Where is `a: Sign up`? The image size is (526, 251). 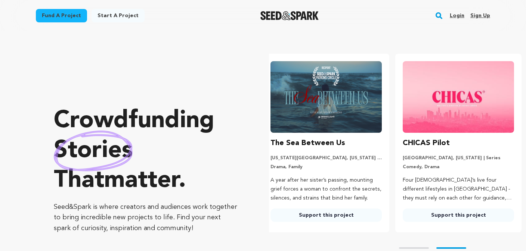 a: Sign up is located at coordinates (480, 16).